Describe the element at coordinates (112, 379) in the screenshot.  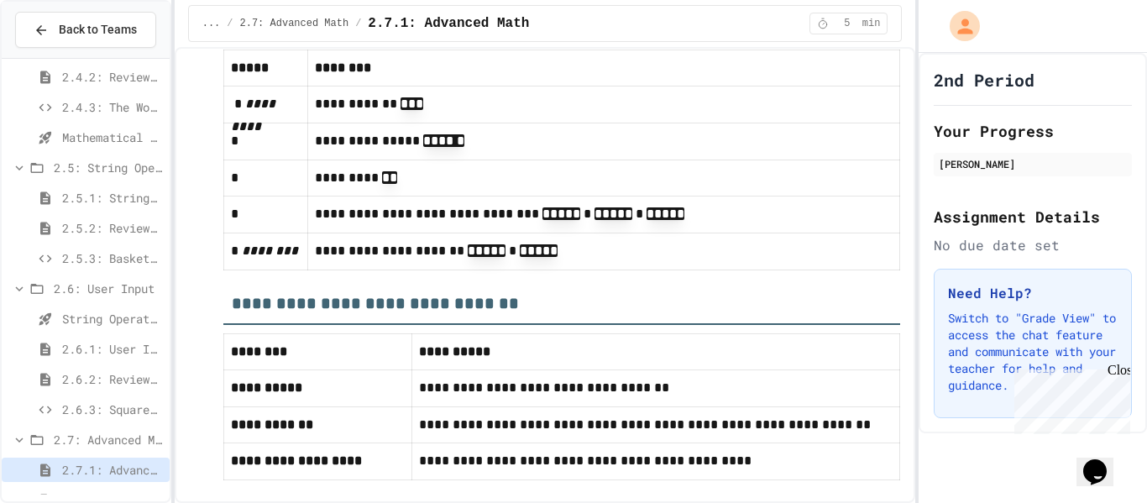
I see `span: 2.6.2: Review - User Input` at that location.